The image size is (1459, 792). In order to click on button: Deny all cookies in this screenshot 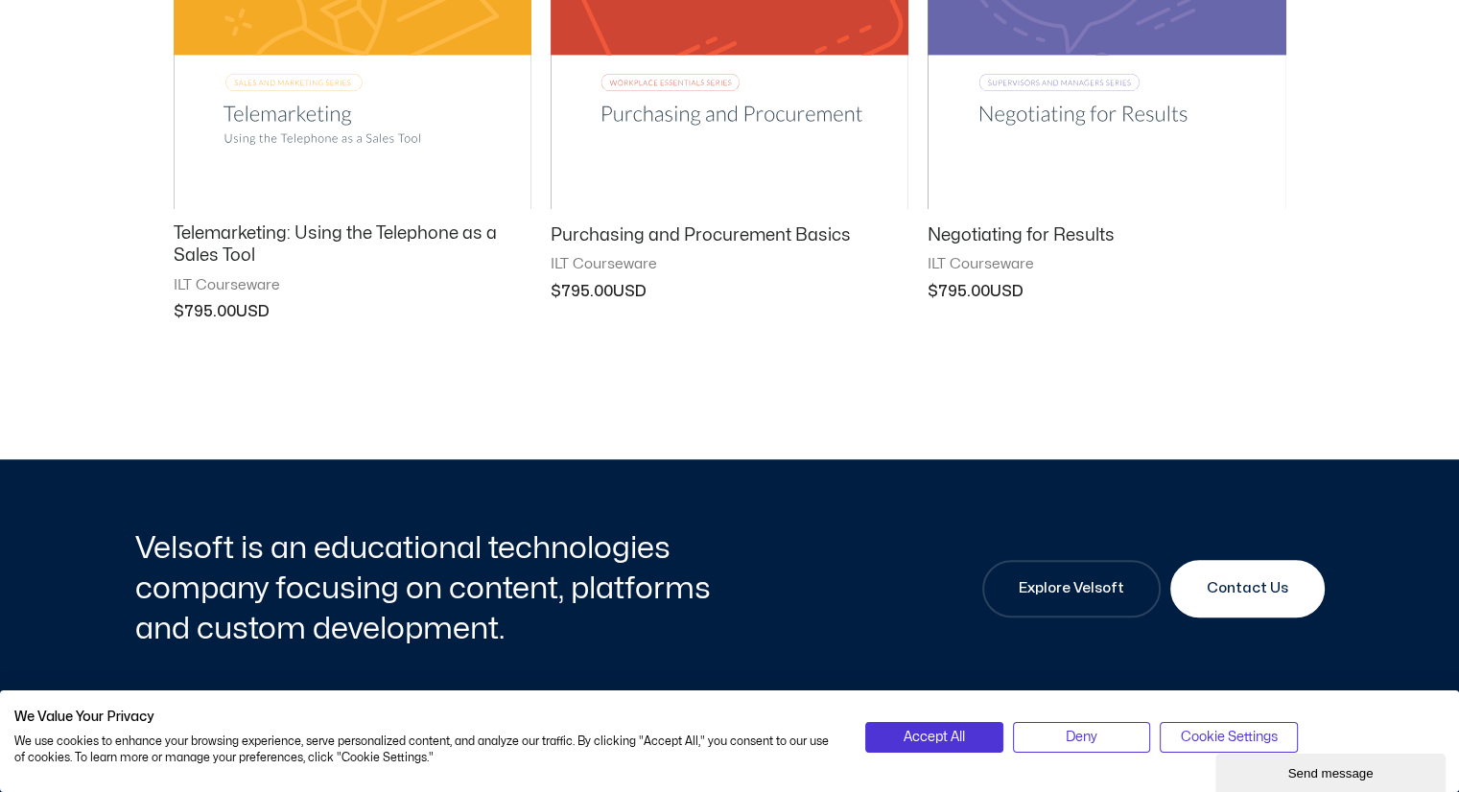, I will do `click(1081, 737)`.